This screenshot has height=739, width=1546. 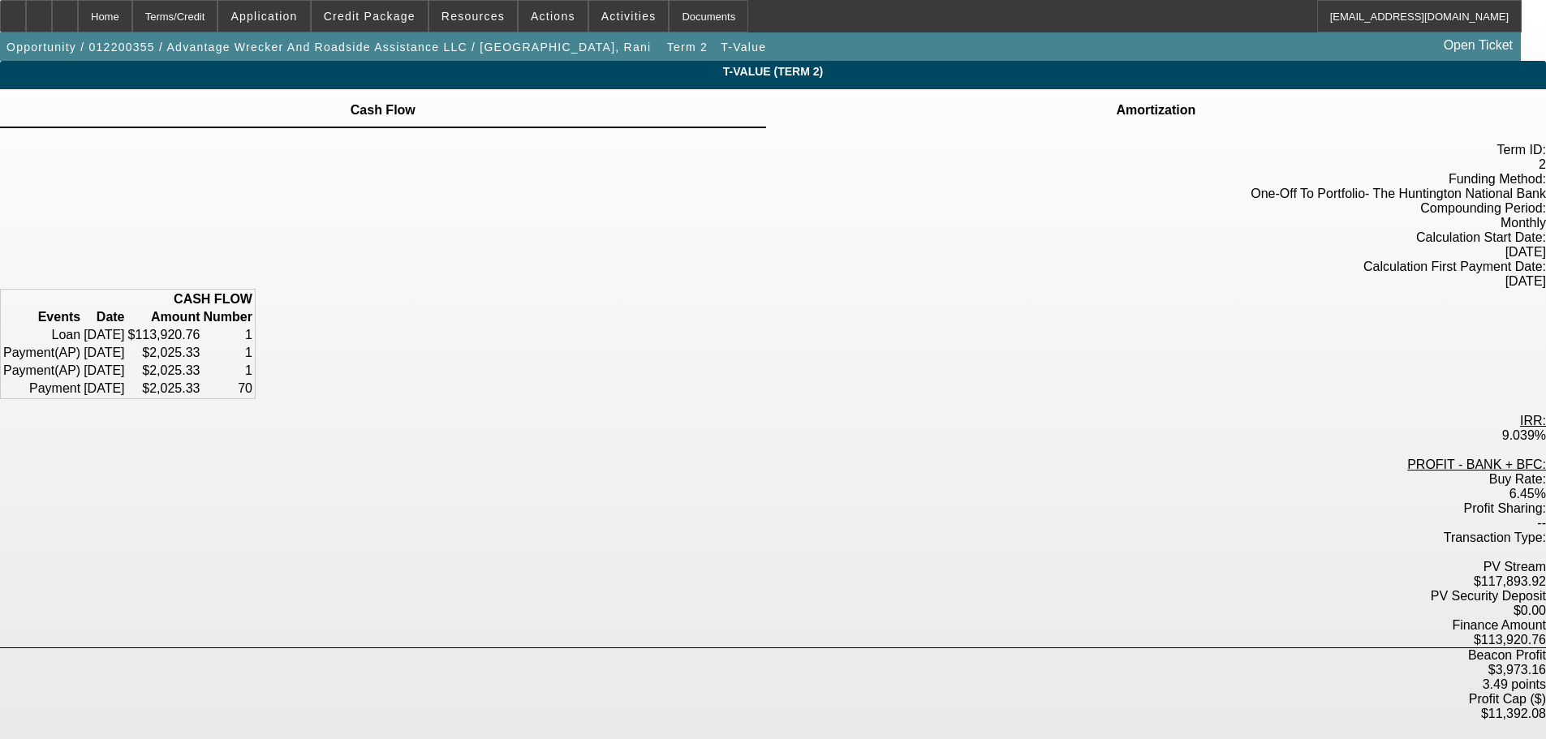 I want to click on td: Cash Flow, so click(x=383, y=110).